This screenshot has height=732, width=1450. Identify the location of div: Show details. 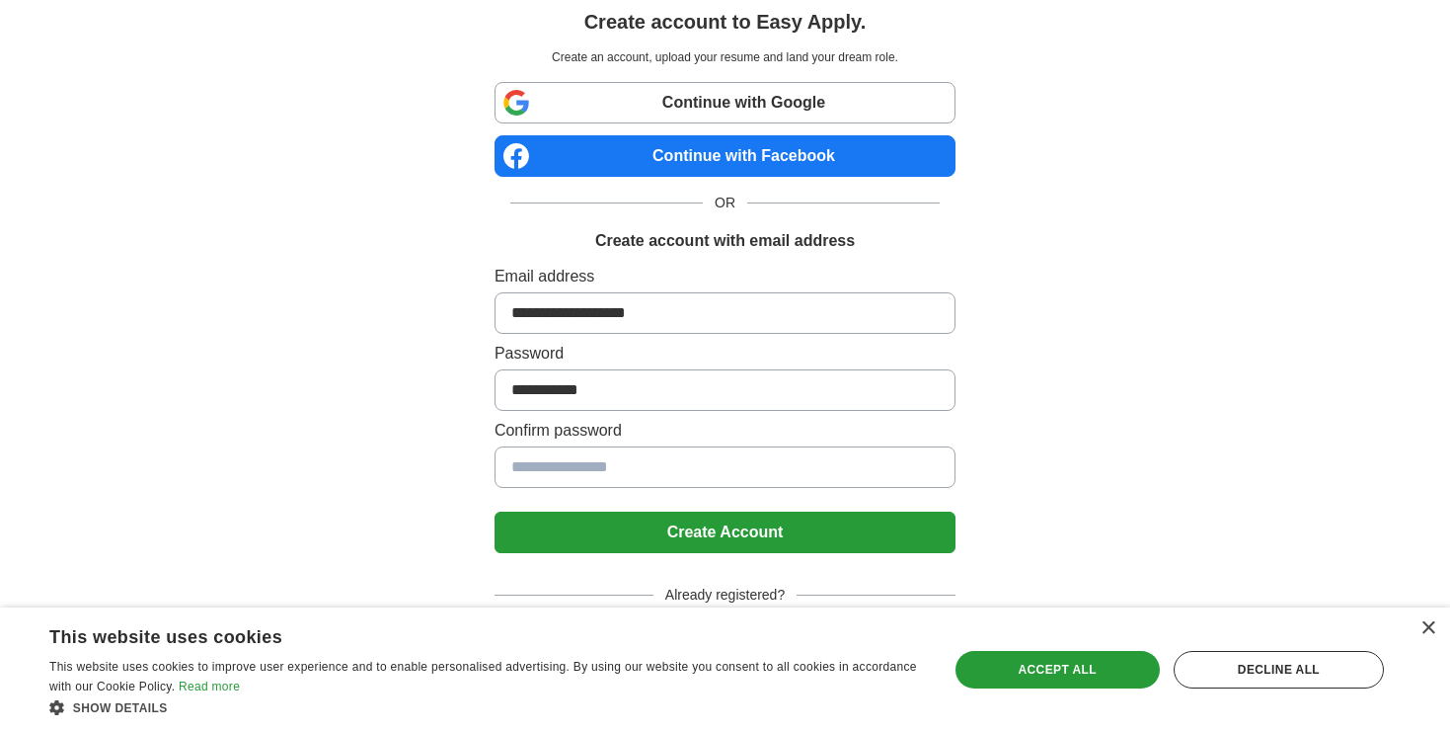
(485, 707).